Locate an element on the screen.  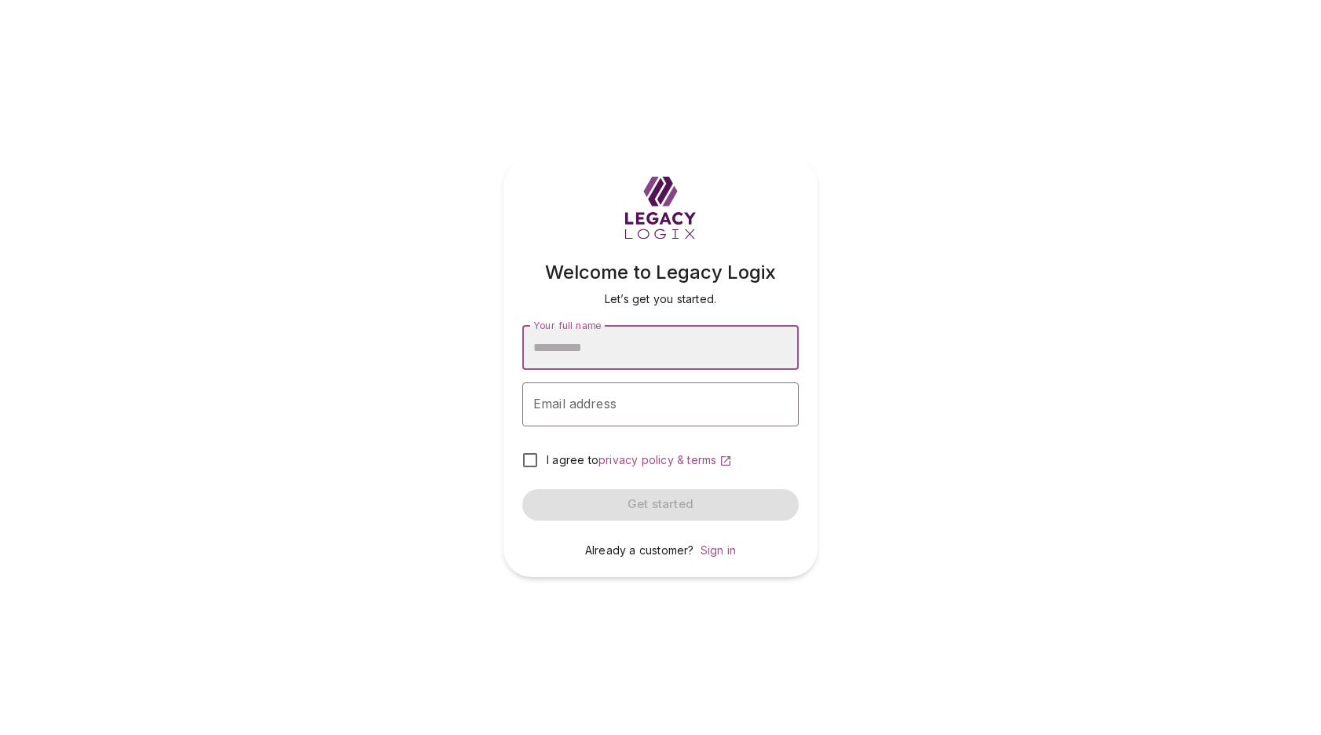
span: Your full name is located at coordinates (567, 324).